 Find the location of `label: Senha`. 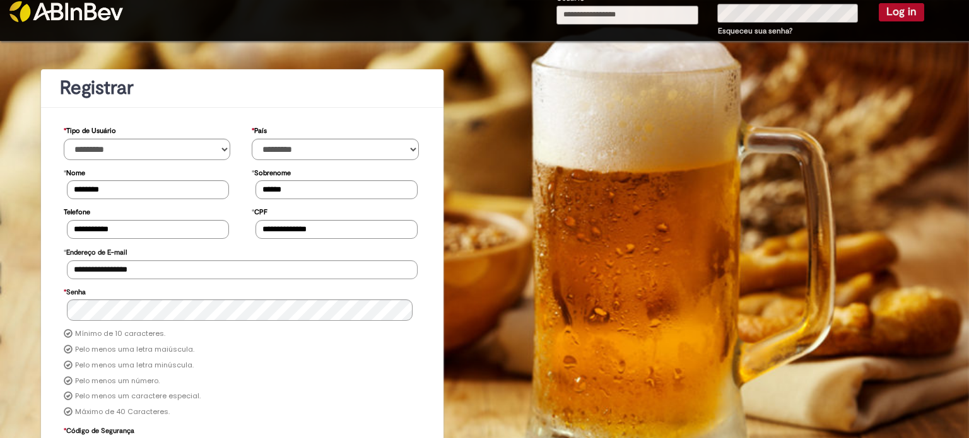

label: Senha is located at coordinates (74, 291).